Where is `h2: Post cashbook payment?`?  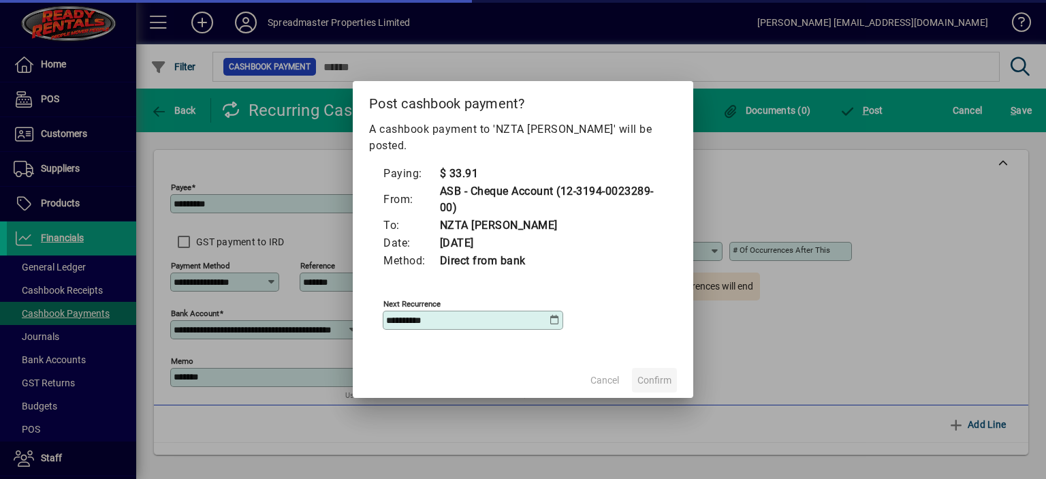
h2: Post cashbook payment? is located at coordinates (523, 101).